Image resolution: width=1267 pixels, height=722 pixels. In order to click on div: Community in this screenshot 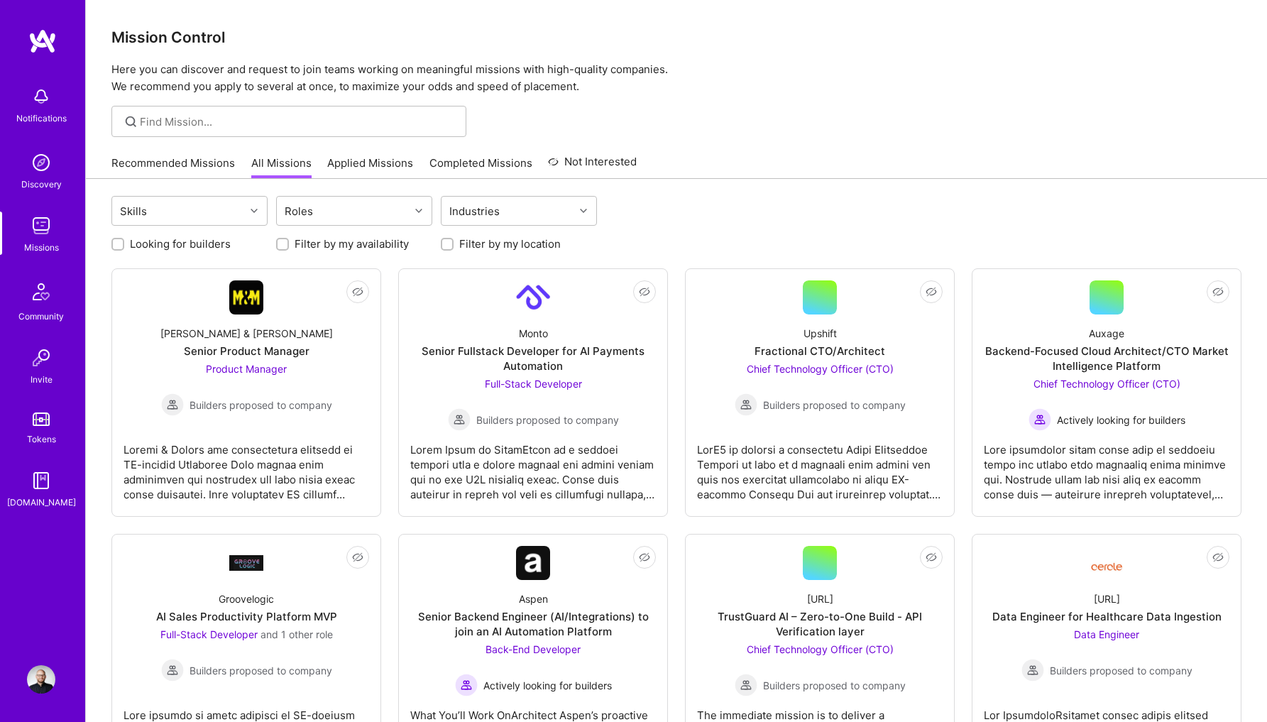, I will do `click(41, 316)`.